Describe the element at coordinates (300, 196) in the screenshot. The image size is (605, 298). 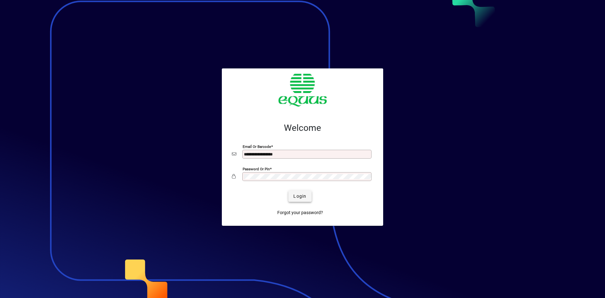
I see `button: Login` at that location.